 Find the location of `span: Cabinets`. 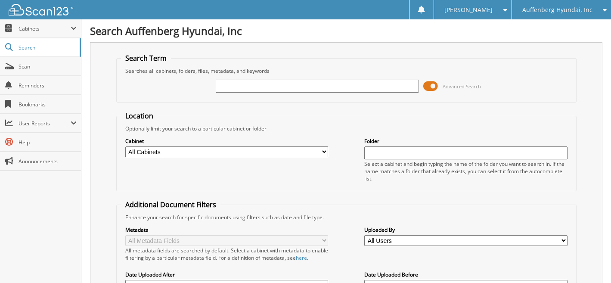

span: Cabinets is located at coordinates (44, 28).